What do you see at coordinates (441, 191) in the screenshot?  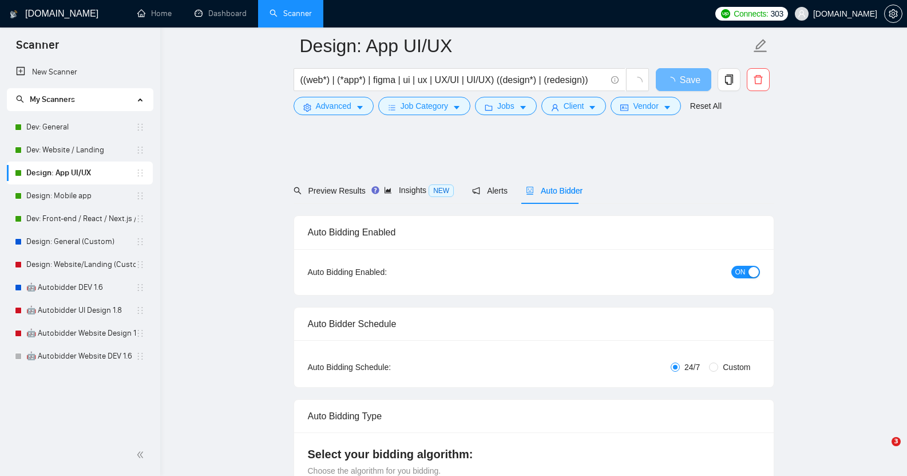 I see `span: NEW` at bounding box center [441, 191].